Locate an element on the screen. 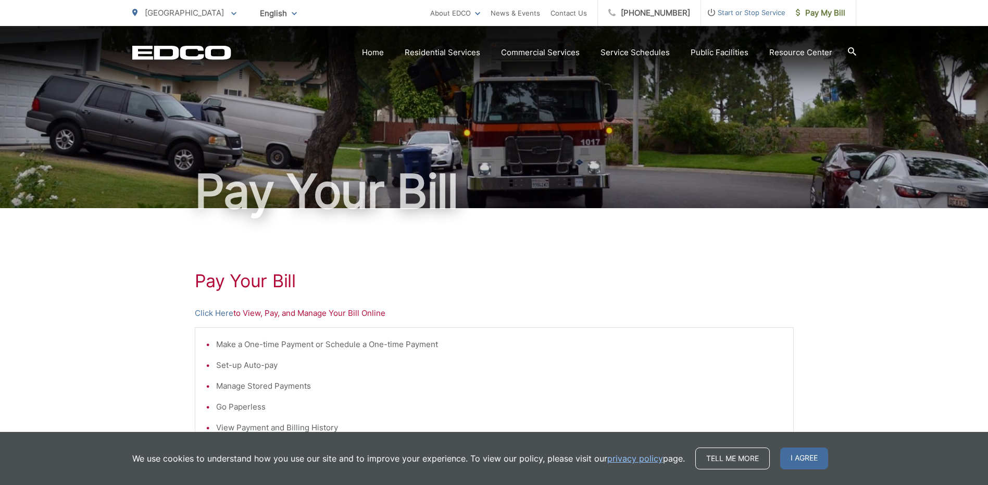  a: Resource Center is located at coordinates (801, 53).